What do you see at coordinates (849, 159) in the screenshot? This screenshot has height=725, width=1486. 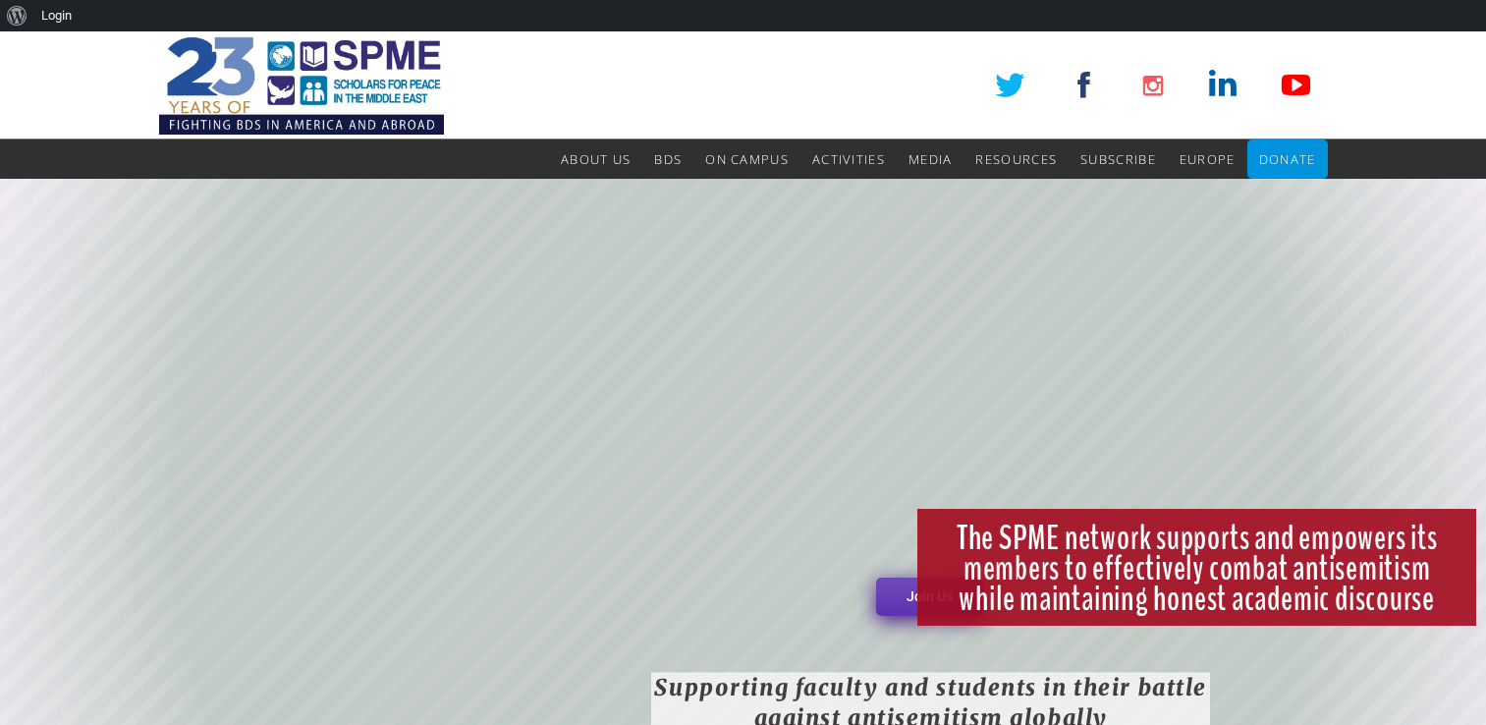 I see `span: Activities` at bounding box center [849, 159].